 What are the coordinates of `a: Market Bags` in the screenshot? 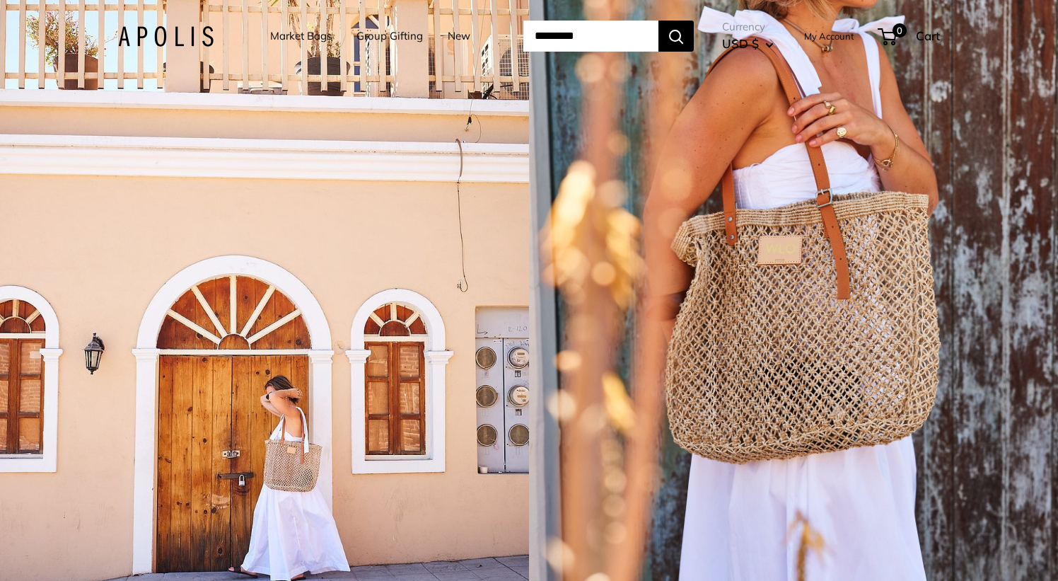 It's located at (301, 36).